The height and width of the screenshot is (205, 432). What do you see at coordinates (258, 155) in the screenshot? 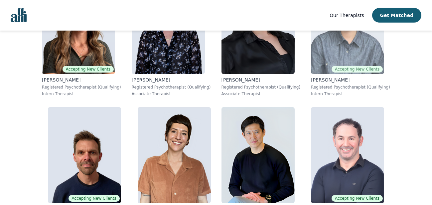
I see `img: Alan_Chen` at bounding box center [258, 155].